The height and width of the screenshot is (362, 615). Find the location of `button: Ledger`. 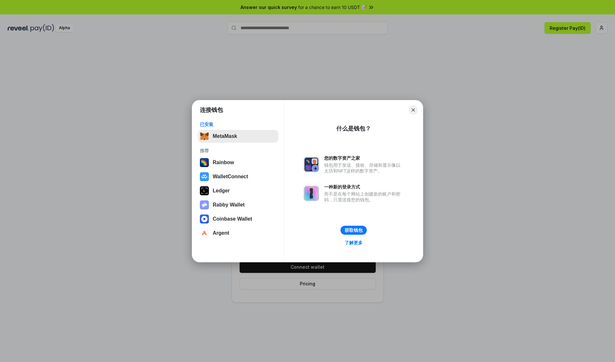

button: Ledger is located at coordinates (238, 191).